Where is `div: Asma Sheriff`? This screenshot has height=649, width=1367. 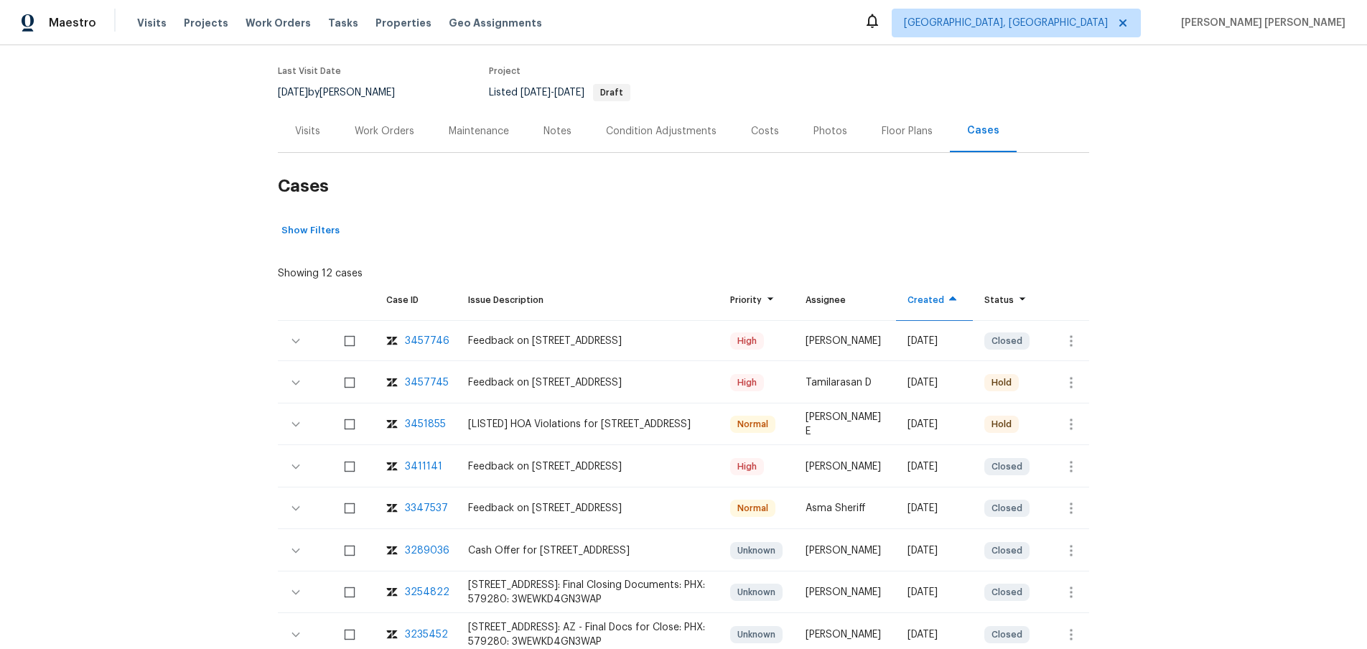
div: Asma Sheriff is located at coordinates (845, 508).